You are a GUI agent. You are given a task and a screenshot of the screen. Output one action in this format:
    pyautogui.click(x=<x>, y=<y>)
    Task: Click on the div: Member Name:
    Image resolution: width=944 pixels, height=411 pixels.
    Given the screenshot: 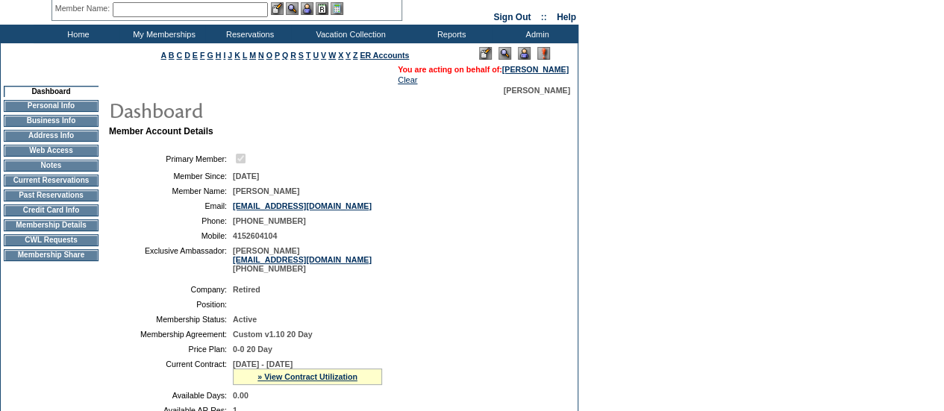 What is the action you would take?
    pyautogui.click(x=84, y=8)
    